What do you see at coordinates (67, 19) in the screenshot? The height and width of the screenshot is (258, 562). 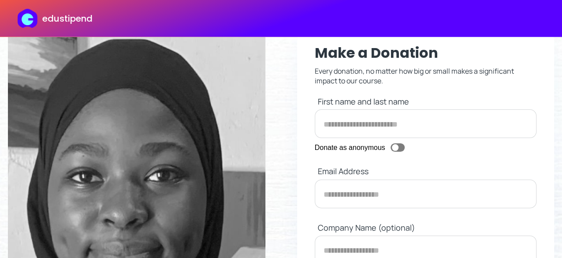 I see `p: edustipend` at bounding box center [67, 19].